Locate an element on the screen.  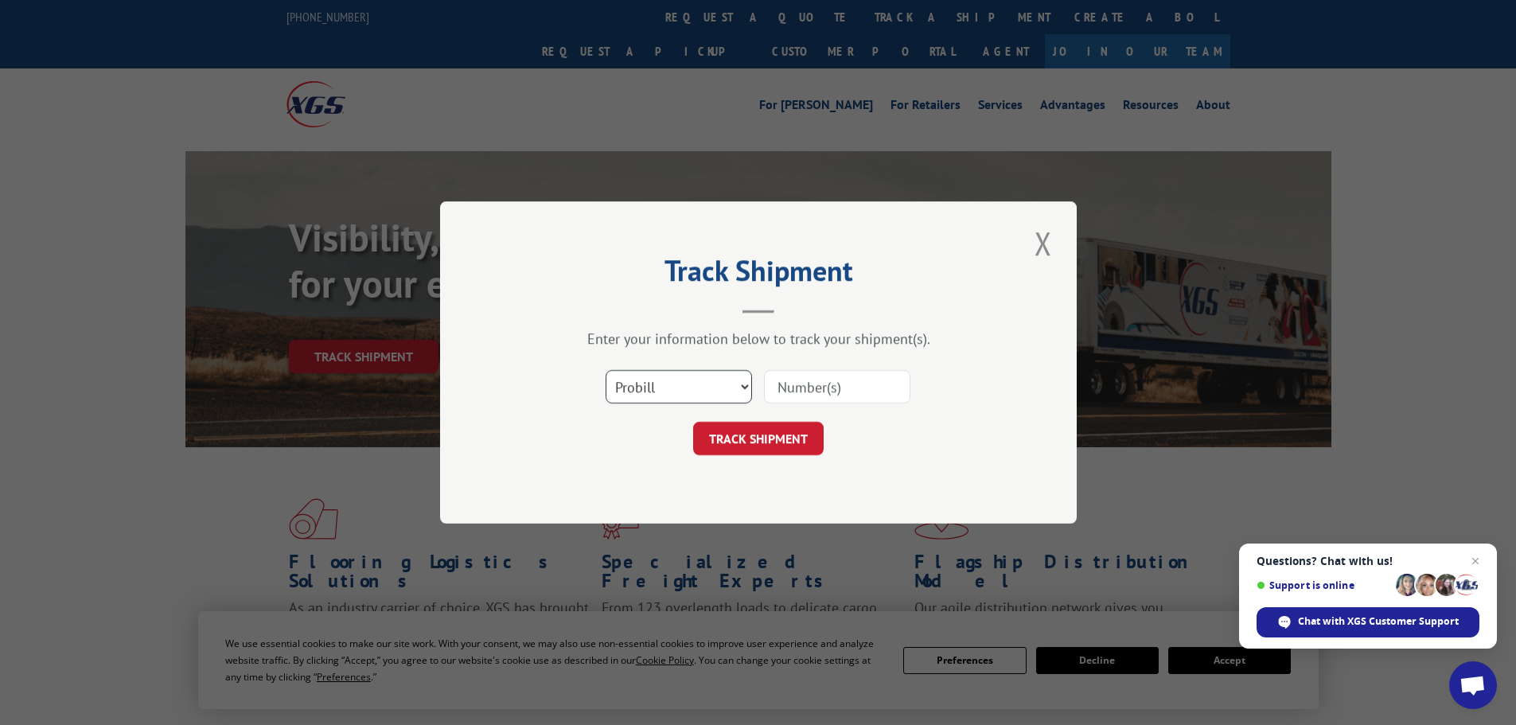
div: Enter your information below to track your shipment(s). is located at coordinates (758, 338).